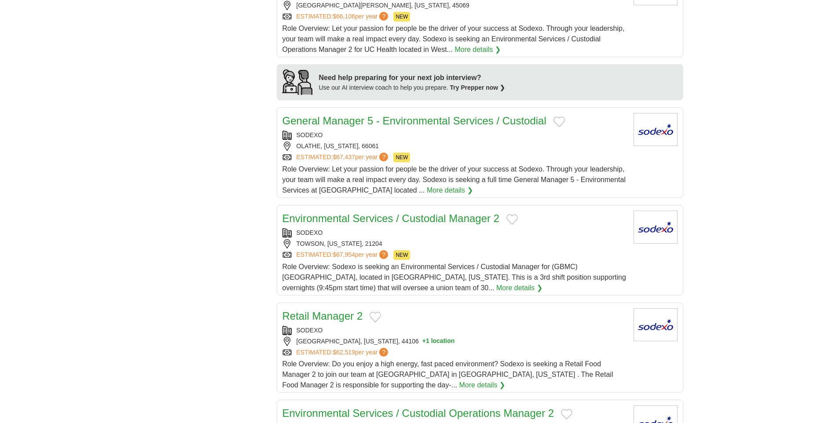 This screenshot has height=423, width=817. What do you see at coordinates (418, 413) in the screenshot?
I see `a: Environmental Services / Custodial Operations Manager 2` at bounding box center [418, 413].